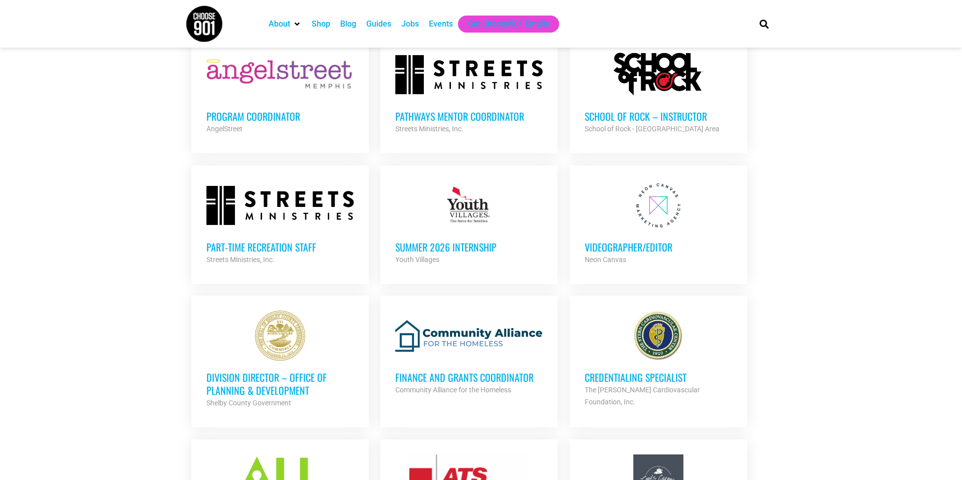  Describe the element at coordinates (469, 377) in the screenshot. I see `h3: Finance and Grants Coordinator` at that location.